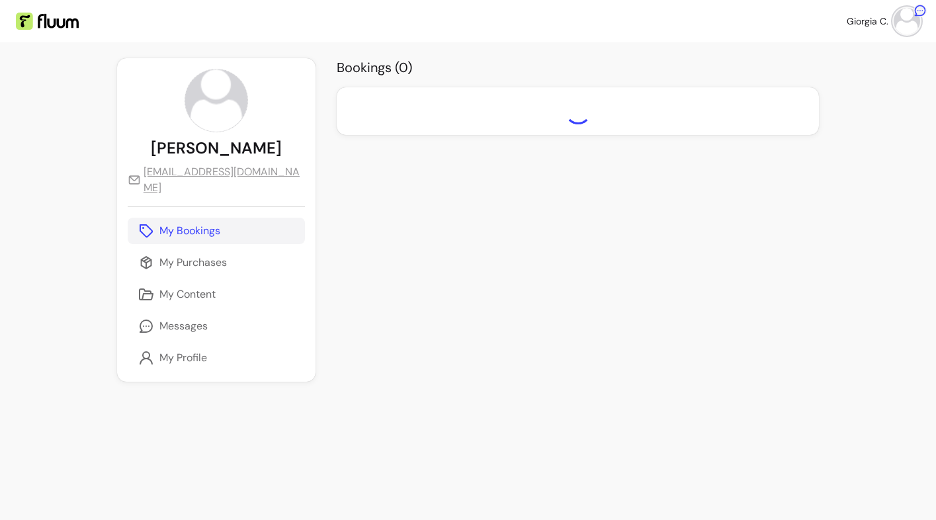 Image resolution: width=936 pixels, height=520 pixels. I want to click on a: My Bookings, so click(216, 231).